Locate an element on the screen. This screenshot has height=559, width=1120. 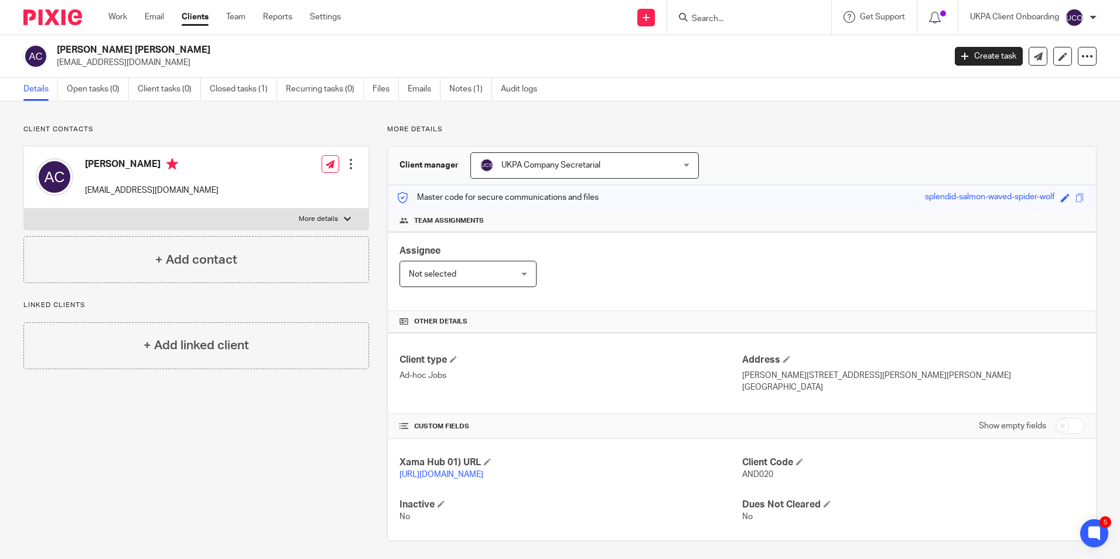
a: Team is located at coordinates (236, 17).